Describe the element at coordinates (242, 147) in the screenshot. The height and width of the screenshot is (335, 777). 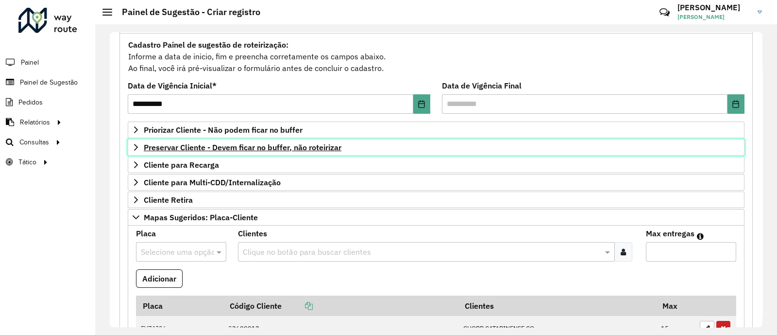
I see `span: Preservar Cliente - Devem ficar no buffer, não roteirizar` at that location.